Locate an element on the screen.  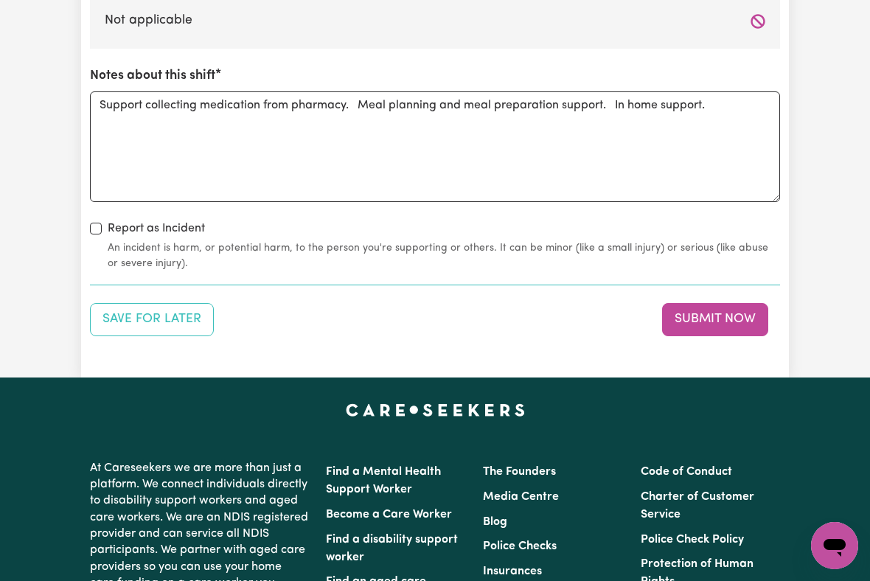
a: Police Check Policy is located at coordinates (692, 540).